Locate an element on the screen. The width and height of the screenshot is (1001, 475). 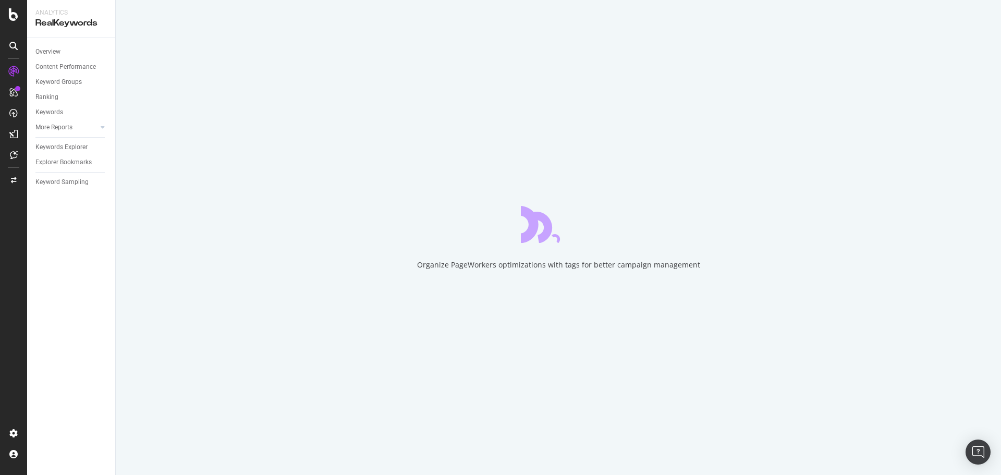
a: Keywords is located at coordinates (71, 112).